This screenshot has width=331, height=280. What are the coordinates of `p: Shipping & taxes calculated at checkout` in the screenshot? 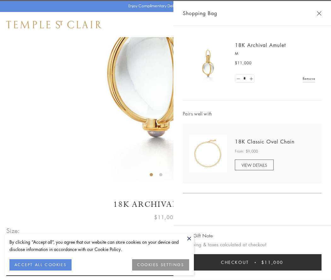 It's located at (252, 244).